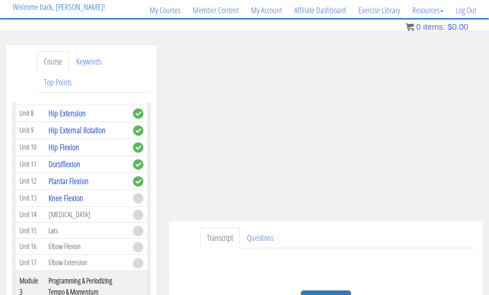 The width and height of the screenshot is (489, 295). I want to click on td: Unit 14, so click(30, 215).